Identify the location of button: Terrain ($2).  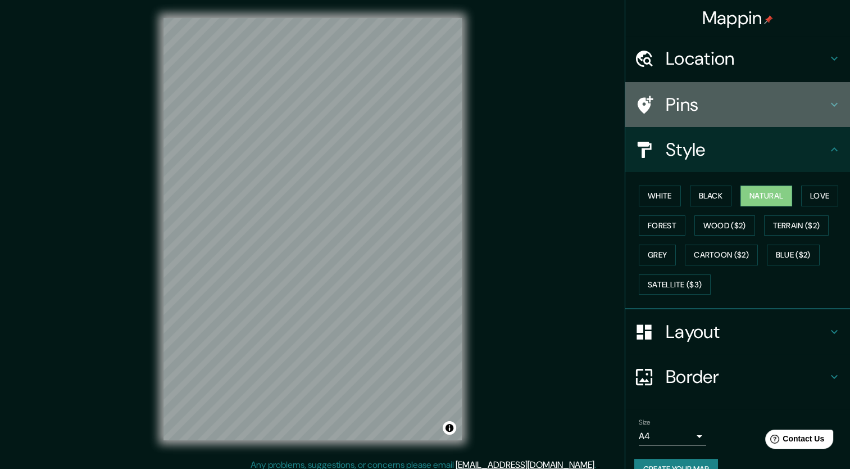
(797, 225).